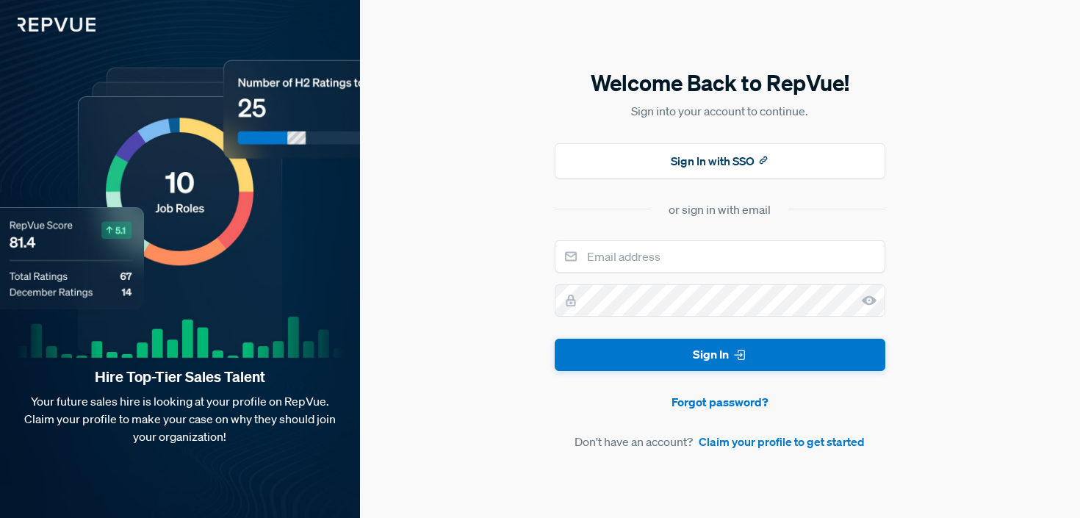  Describe the element at coordinates (720, 256) in the screenshot. I see `input: Email address` at that location.